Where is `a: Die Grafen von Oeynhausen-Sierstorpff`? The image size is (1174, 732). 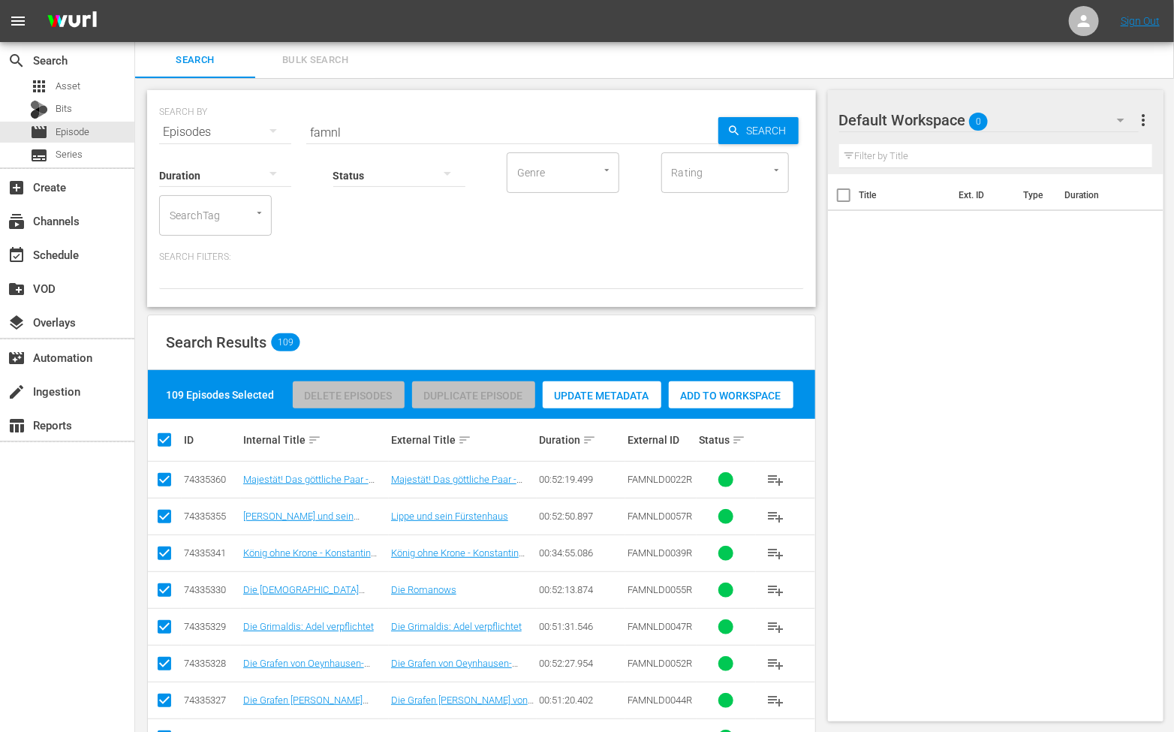
a: Die Grafen von Oeynhausen-Sierstorpff is located at coordinates (454, 669).